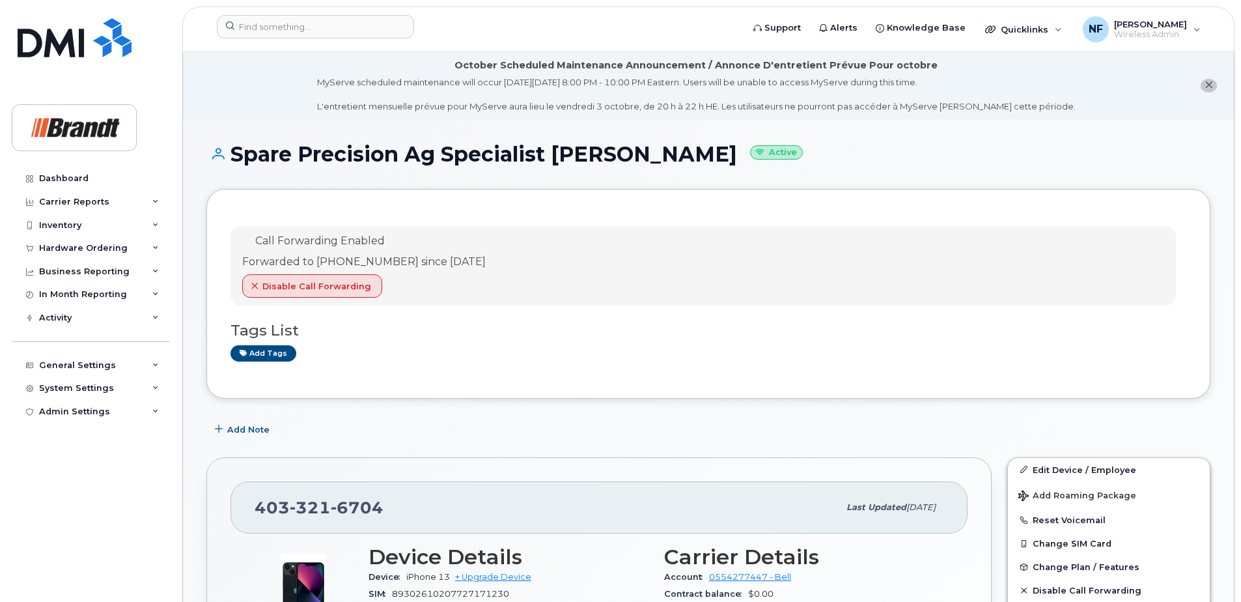  I want to click on span: 403, so click(319, 507).